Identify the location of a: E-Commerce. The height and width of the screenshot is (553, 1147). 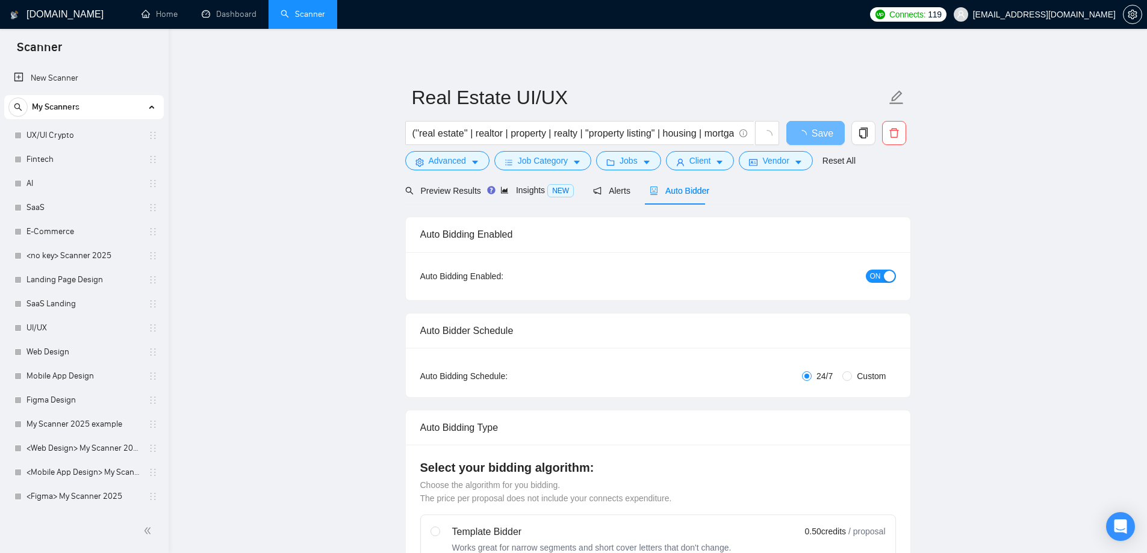
(84, 232).